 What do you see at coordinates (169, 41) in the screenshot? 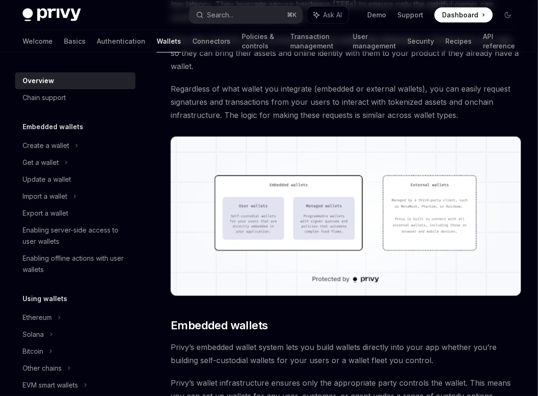
I see `a: Wallets` at bounding box center [169, 41].